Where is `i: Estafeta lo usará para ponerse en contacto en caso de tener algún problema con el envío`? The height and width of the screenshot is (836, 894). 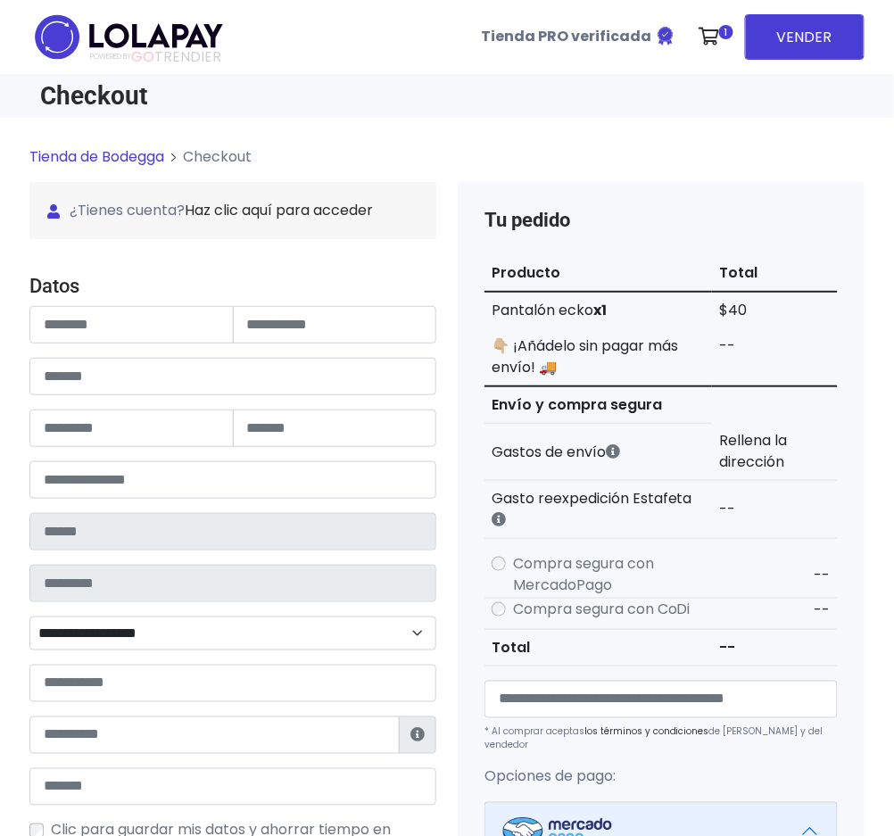
i: Estafeta lo usará para ponerse en contacto en caso de tener algún problema con el envío is located at coordinates (418, 735).